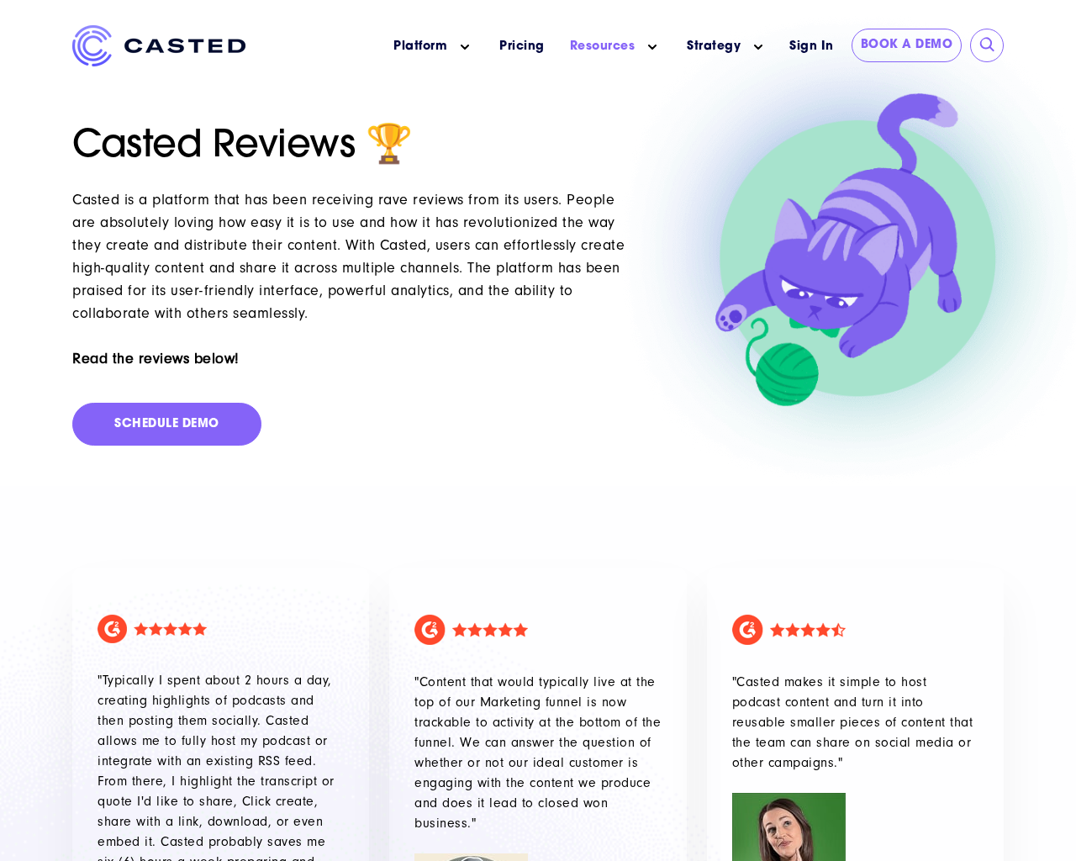 This screenshot has height=861, width=1076. I want to click on h1: Casted Reviews 🏆, so click(379, 147).